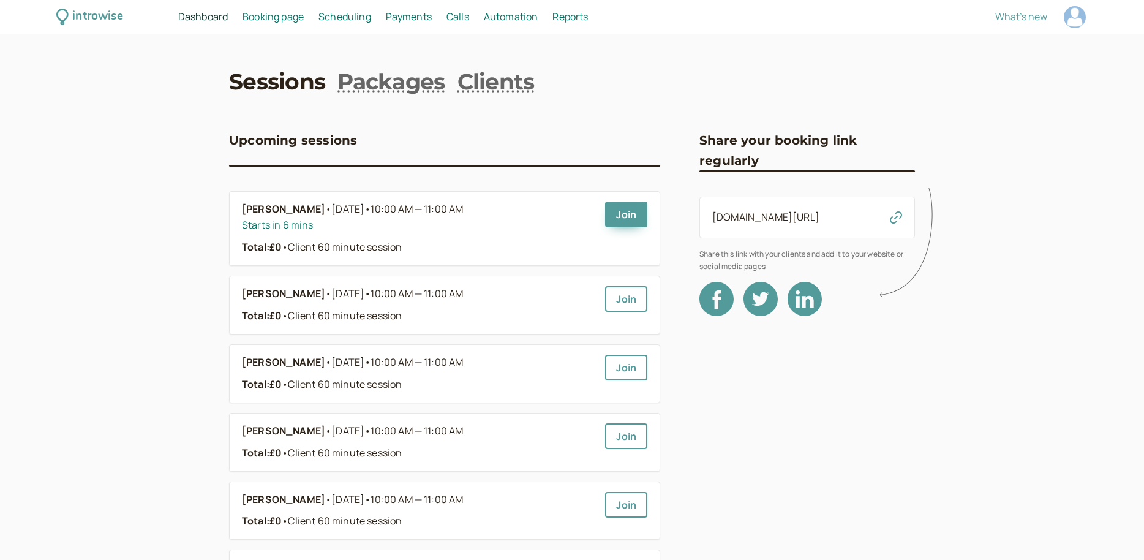 The height and width of the screenshot is (560, 1144). Describe the element at coordinates (345, 17) in the screenshot. I see `a: Scheduling` at that location.